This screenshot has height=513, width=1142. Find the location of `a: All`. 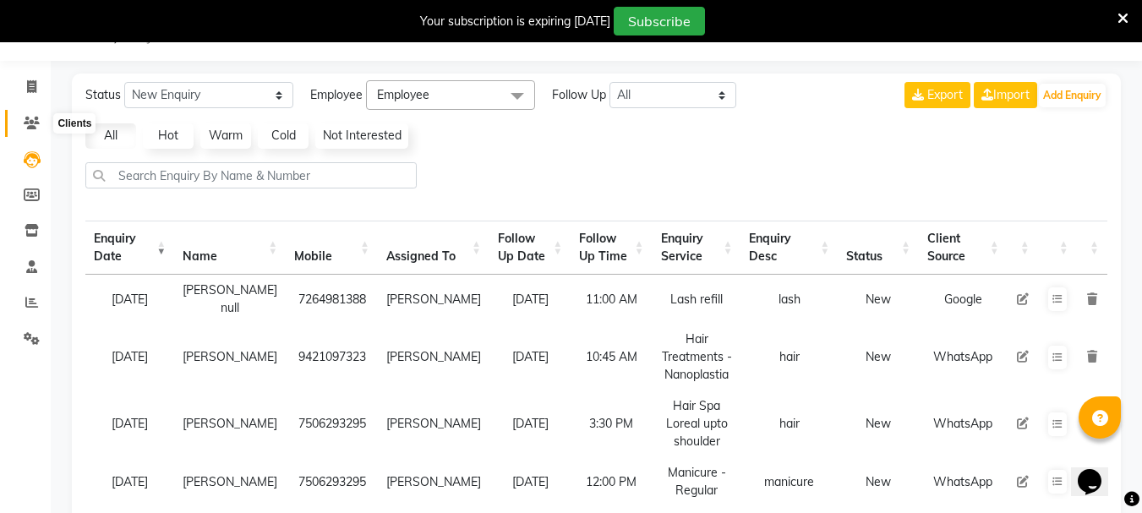

a: All is located at coordinates (111, 136).